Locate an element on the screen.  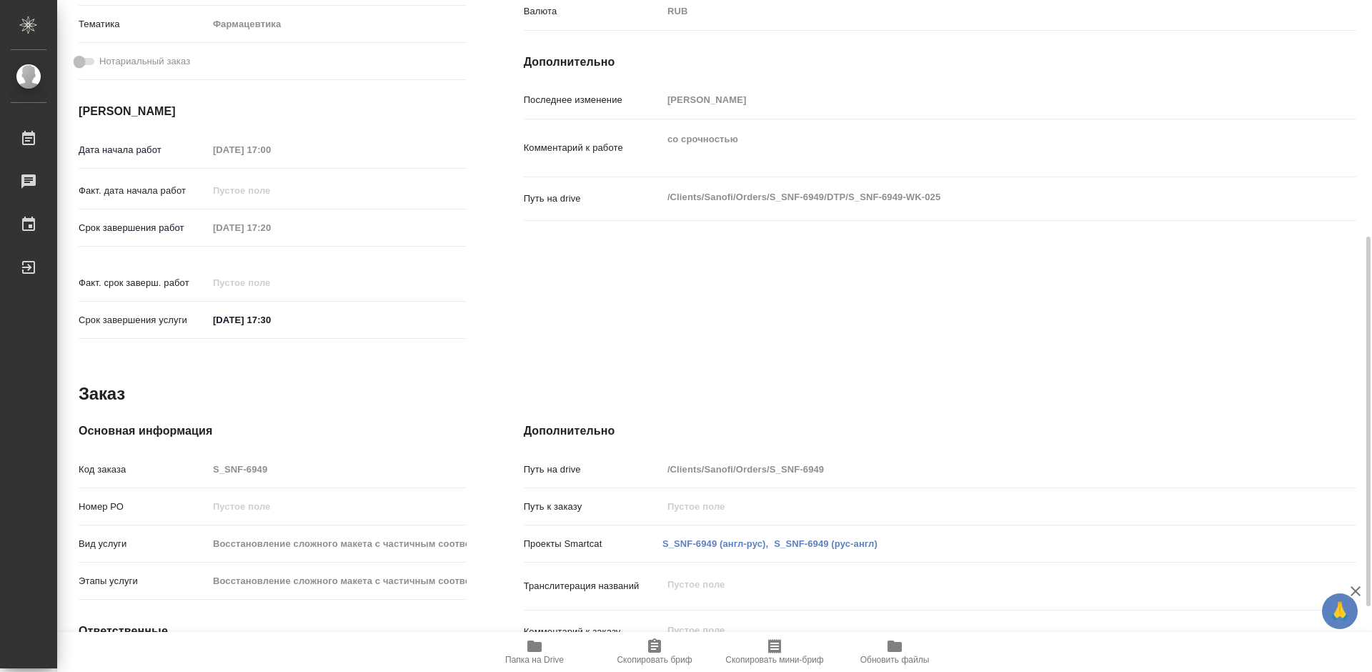
button: Папка на Drive is located at coordinates (535, 652).